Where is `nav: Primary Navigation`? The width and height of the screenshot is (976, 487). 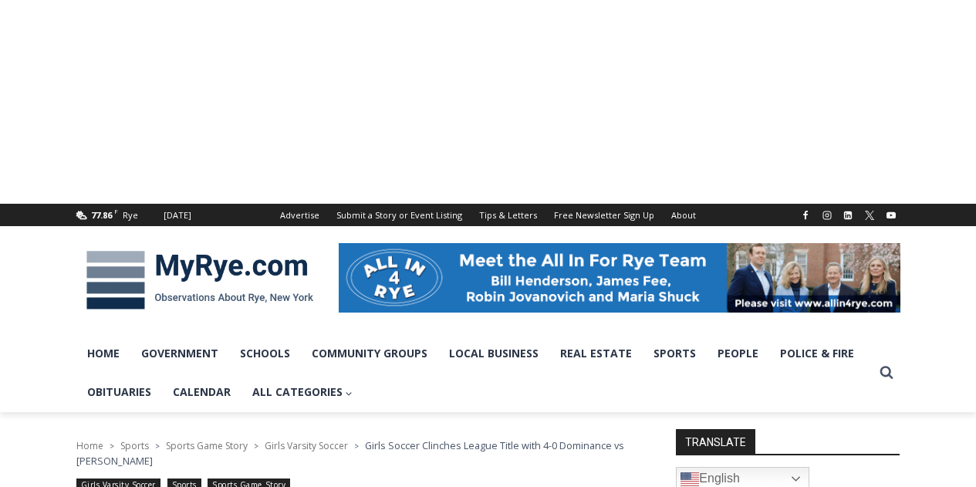
nav: Primary Navigation is located at coordinates (475, 373).